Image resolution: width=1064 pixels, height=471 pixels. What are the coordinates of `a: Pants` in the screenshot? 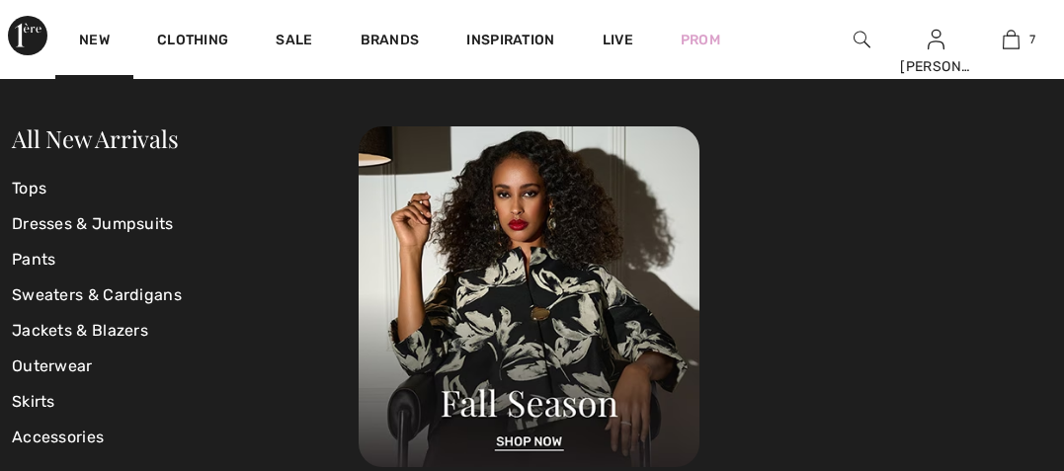 It's located at (185, 260).